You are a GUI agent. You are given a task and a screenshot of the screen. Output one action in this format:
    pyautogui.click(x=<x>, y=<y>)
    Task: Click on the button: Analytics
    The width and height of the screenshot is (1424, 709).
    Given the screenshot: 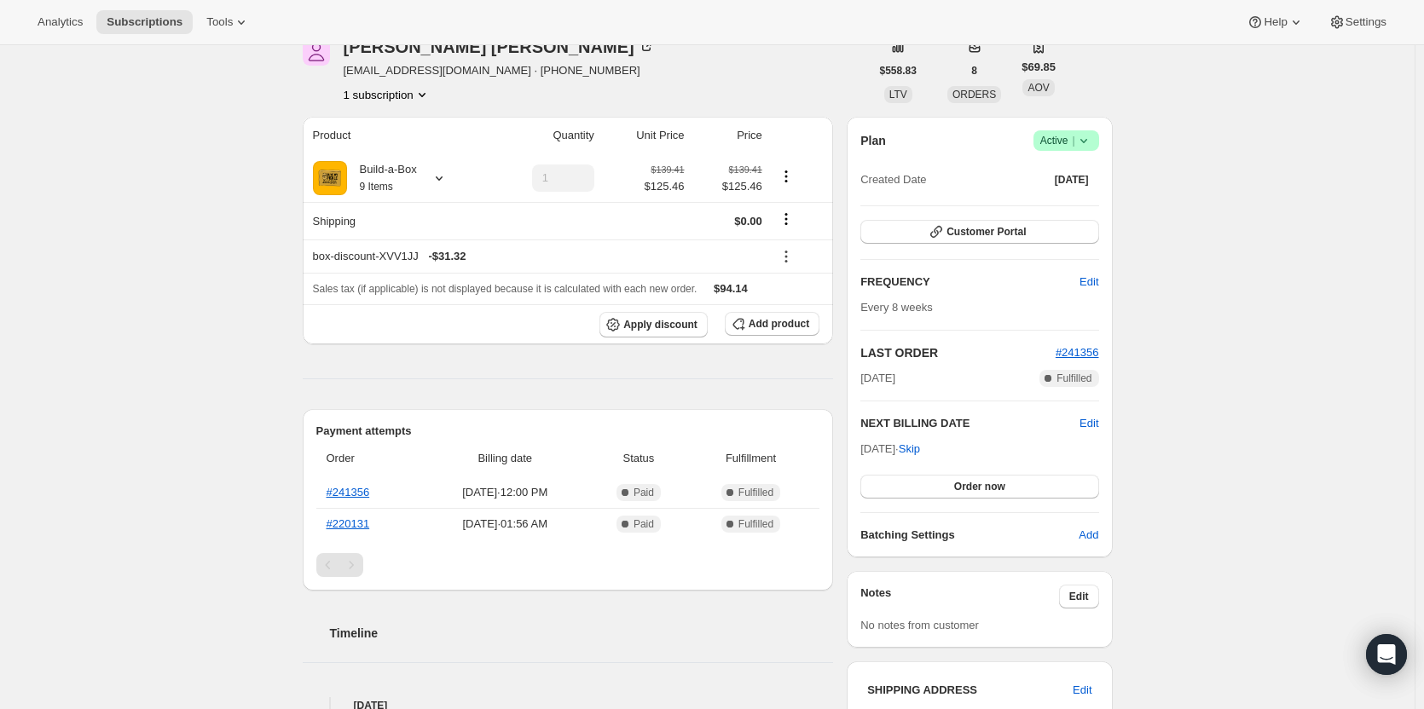 What is the action you would take?
    pyautogui.click(x=60, y=22)
    